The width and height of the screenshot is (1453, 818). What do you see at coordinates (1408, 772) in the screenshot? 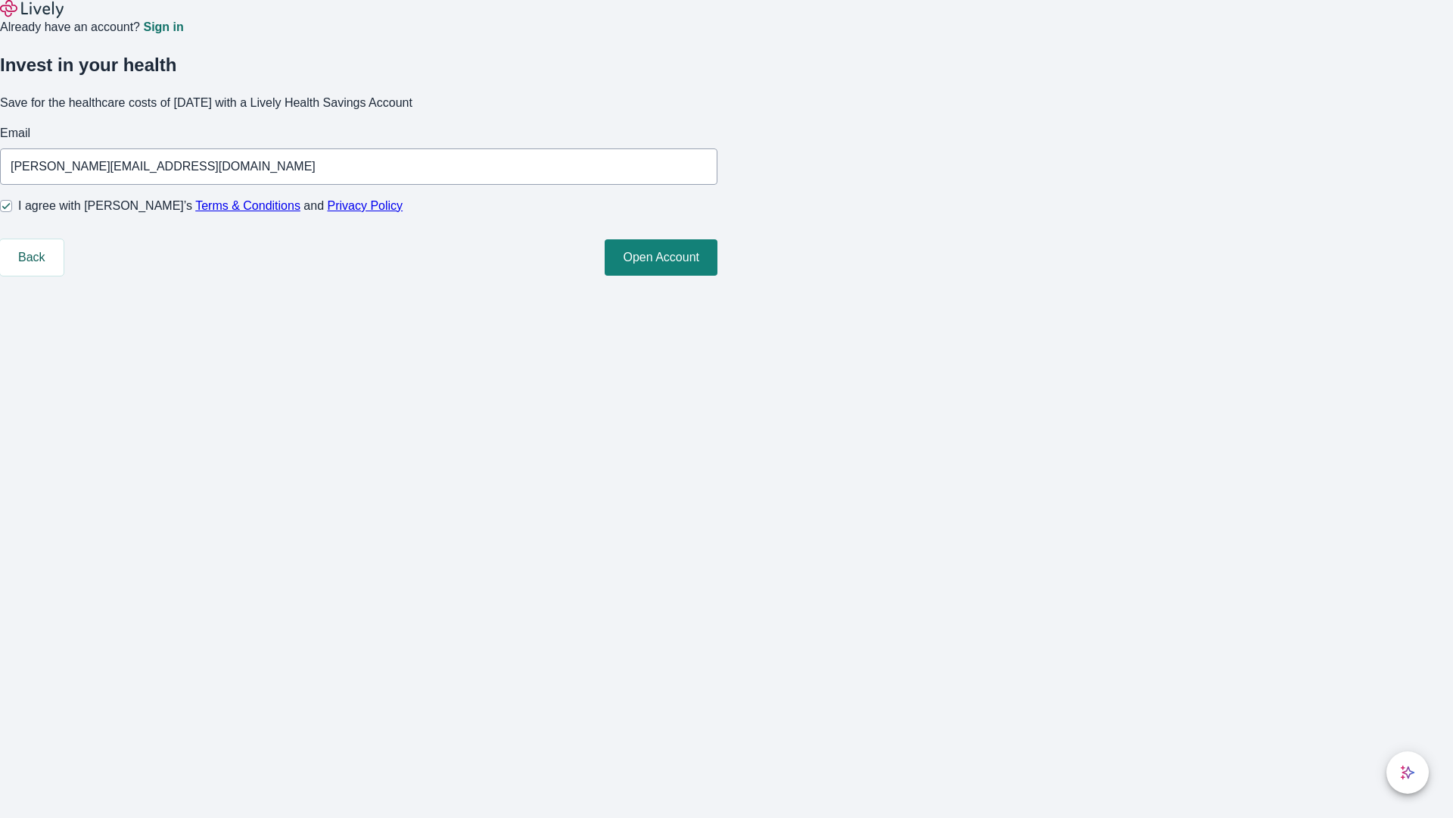
I see `button: chat` at bounding box center [1408, 772].